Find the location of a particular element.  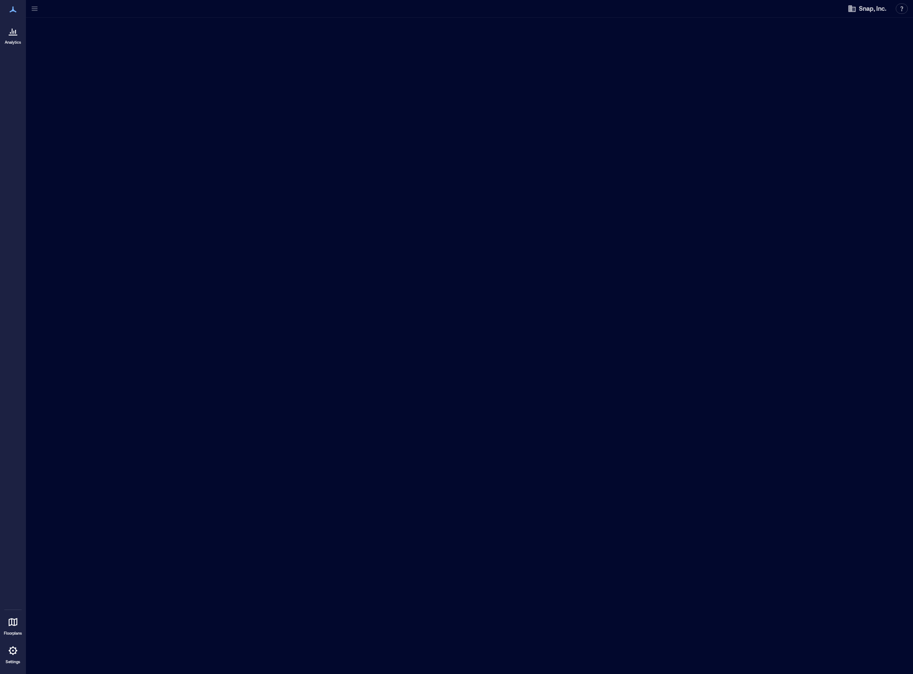

p: Settings is located at coordinates (13, 662).